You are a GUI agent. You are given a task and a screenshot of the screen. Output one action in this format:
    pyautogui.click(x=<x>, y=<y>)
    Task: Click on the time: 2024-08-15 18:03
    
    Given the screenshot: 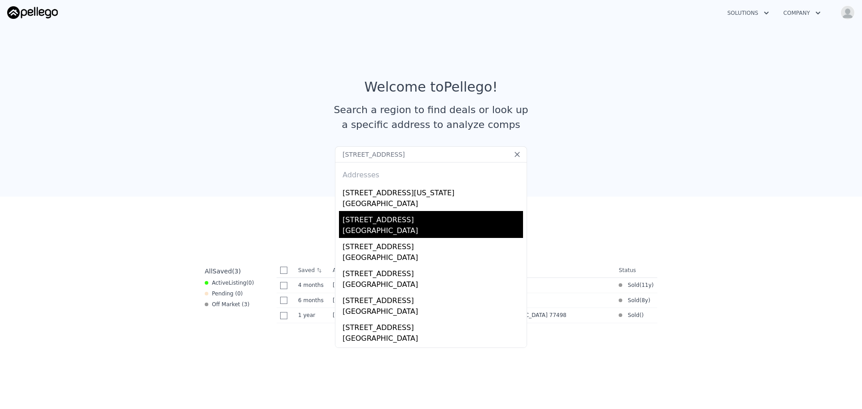 What is the action you would take?
    pyautogui.click(x=312, y=315)
    